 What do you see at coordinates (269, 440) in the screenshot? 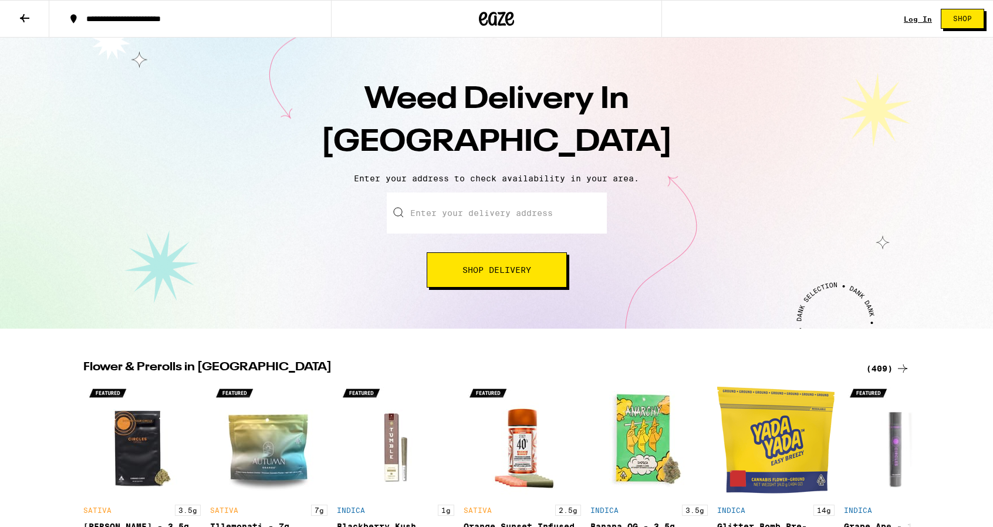
I see `img: Autumn Brands - Illemonati - 7g` at bounding box center [269, 440].